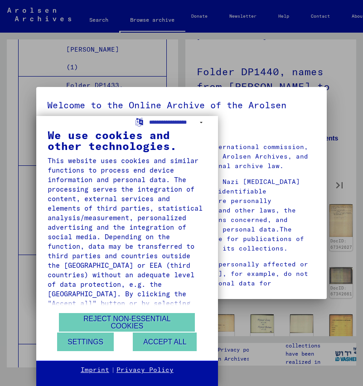  Describe the element at coordinates (127, 140) in the screenshot. I see `div: We use cookies and other technologies.` at that location.